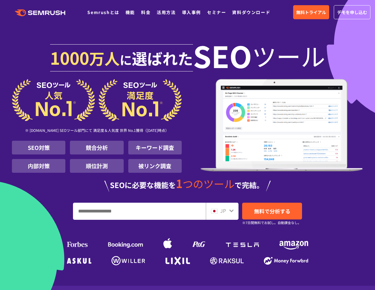 This screenshot has width=375, height=290. What do you see at coordinates (223, 211) in the screenshot?
I see `span: JP` at bounding box center [223, 211].